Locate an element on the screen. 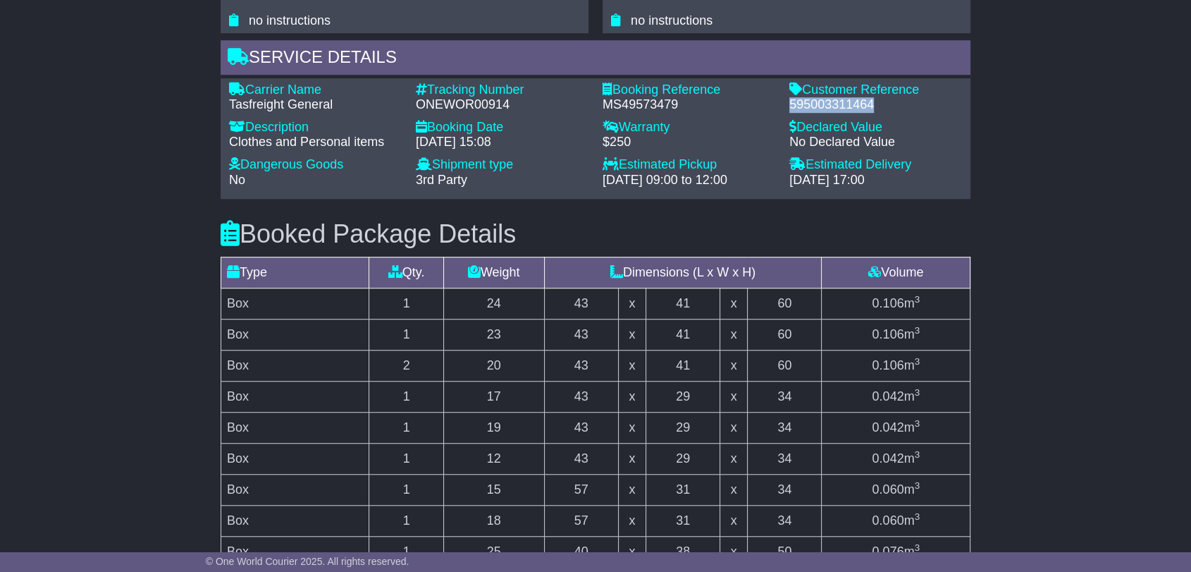  h3: Booked Package Details is located at coordinates (596, 234).